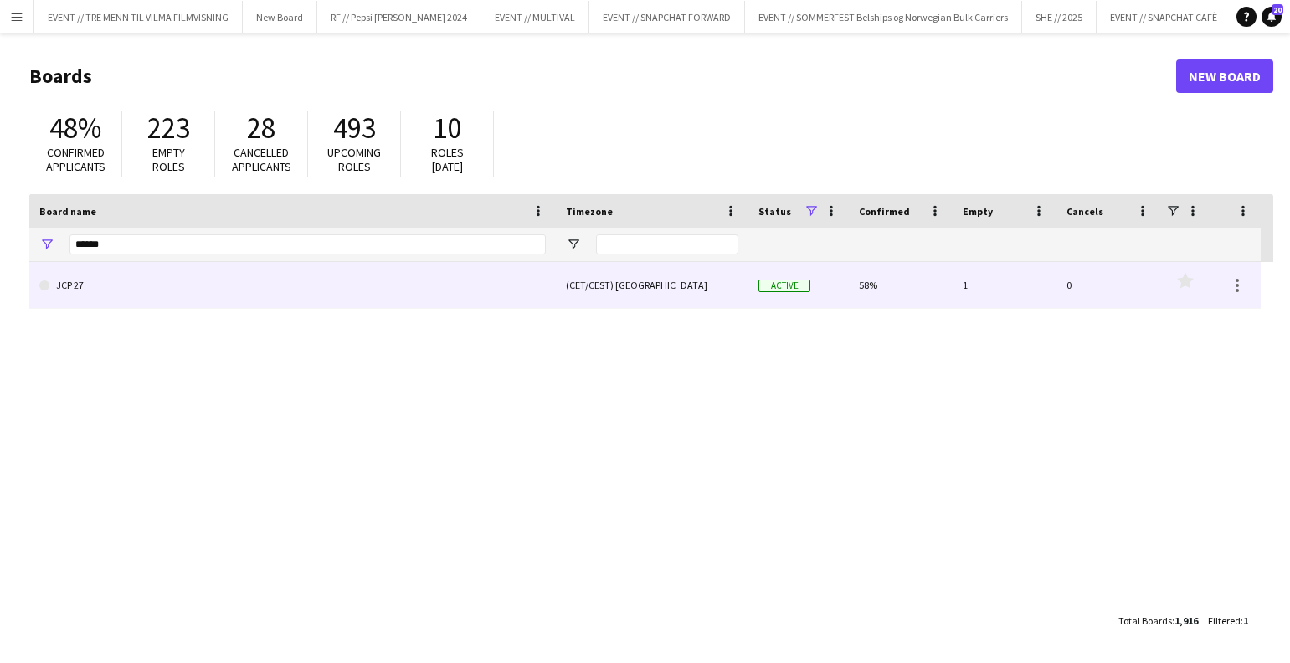  Describe the element at coordinates (784, 285) in the screenshot. I see `span: Active` at that location.